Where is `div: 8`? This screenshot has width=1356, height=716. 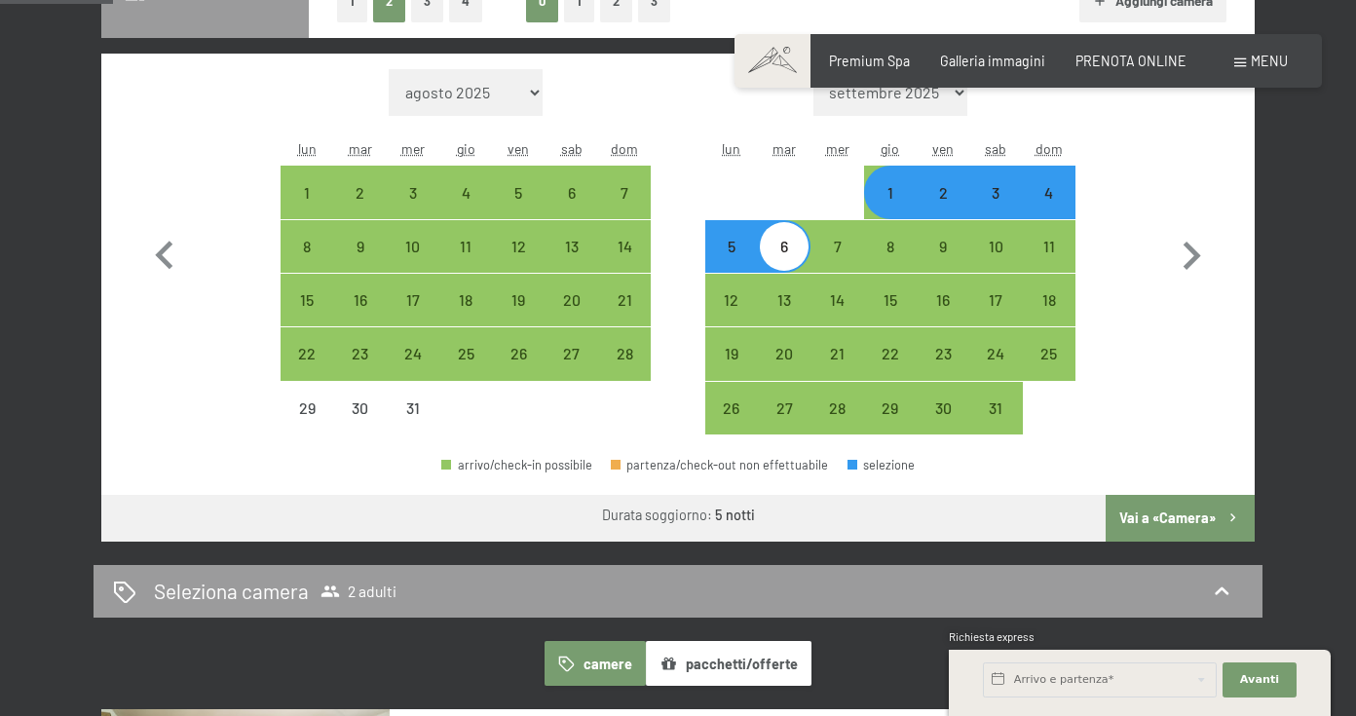
div: 8 is located at coordinates (890, 263).